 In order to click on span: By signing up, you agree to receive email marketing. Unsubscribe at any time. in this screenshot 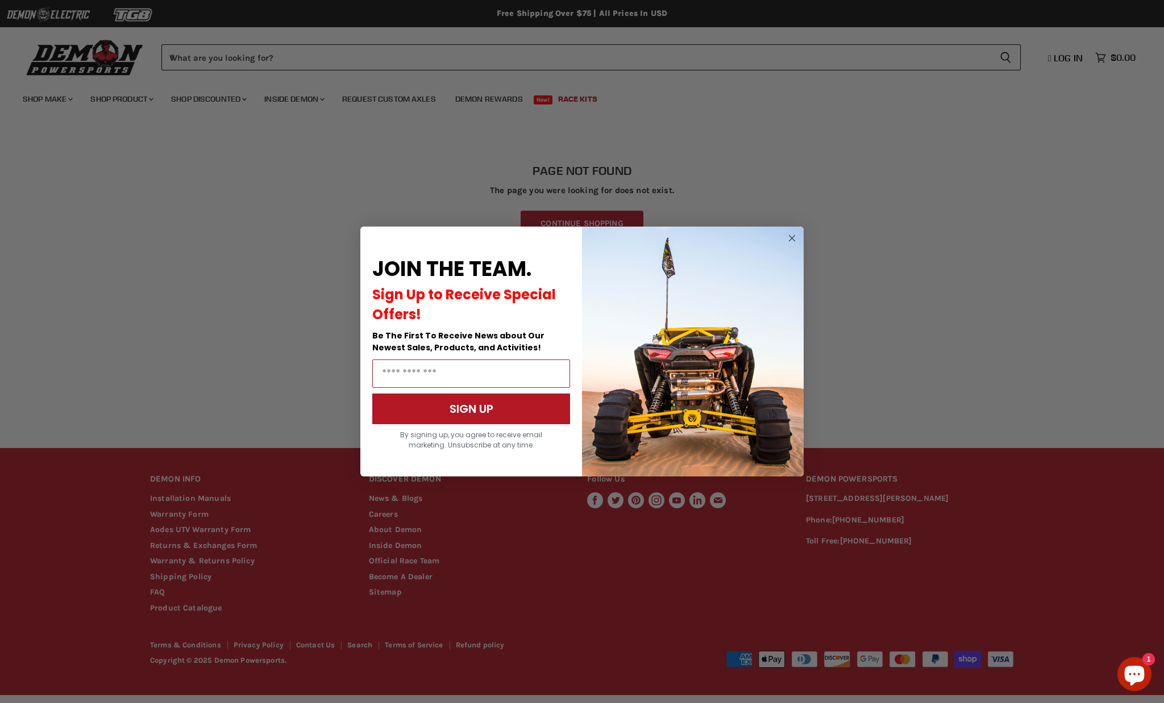, I will do `click(471, 440)`.